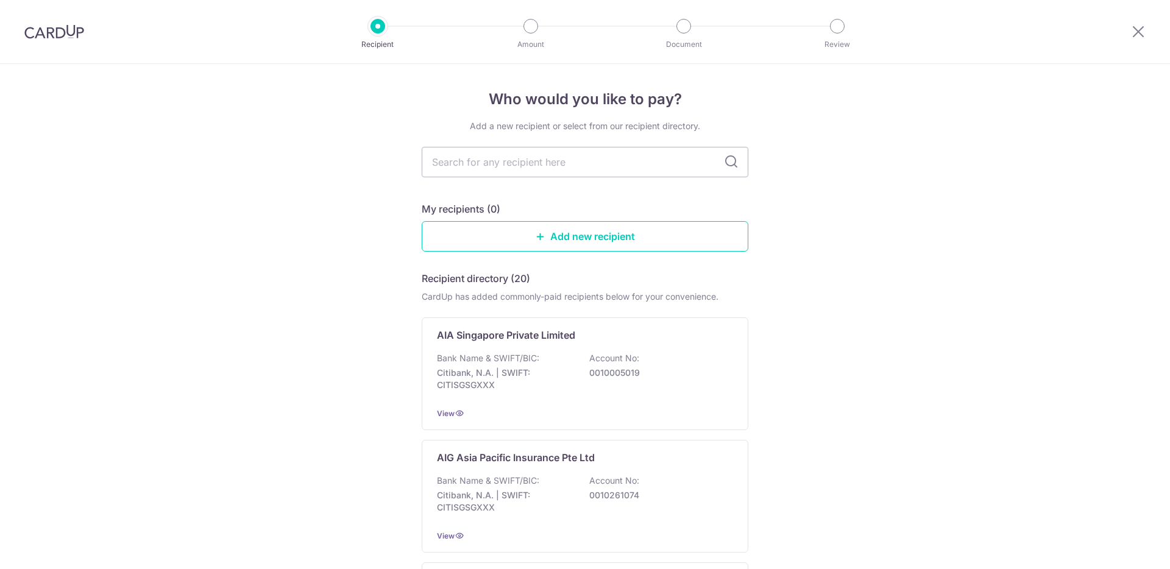 This screenshot has height=569, width=1170. What do you see at coordinates (378, 44) in the screenshot?
I see `p: Recipient` at bounding box center [378, 44].